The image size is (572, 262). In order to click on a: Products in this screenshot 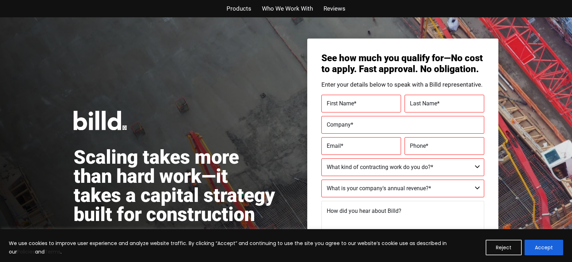, I will do `click(239, 8)`.